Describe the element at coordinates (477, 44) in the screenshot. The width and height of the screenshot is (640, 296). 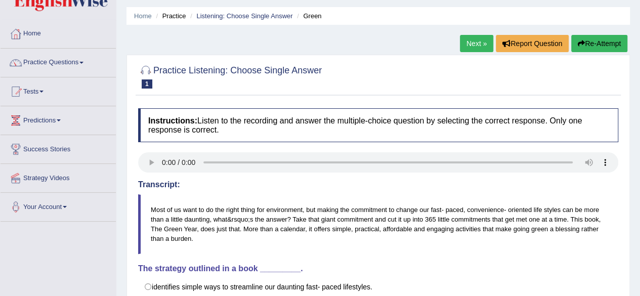
I see `a: Next »` at that location.